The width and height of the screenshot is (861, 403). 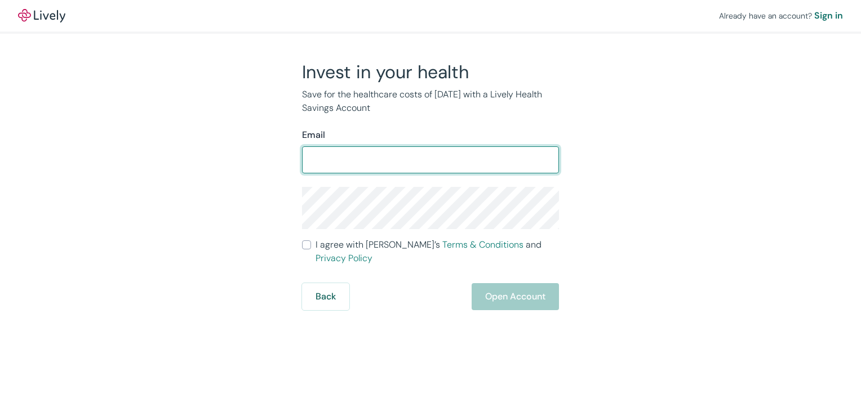 I want to click on div: Sign in, so click(x=828, y=16).